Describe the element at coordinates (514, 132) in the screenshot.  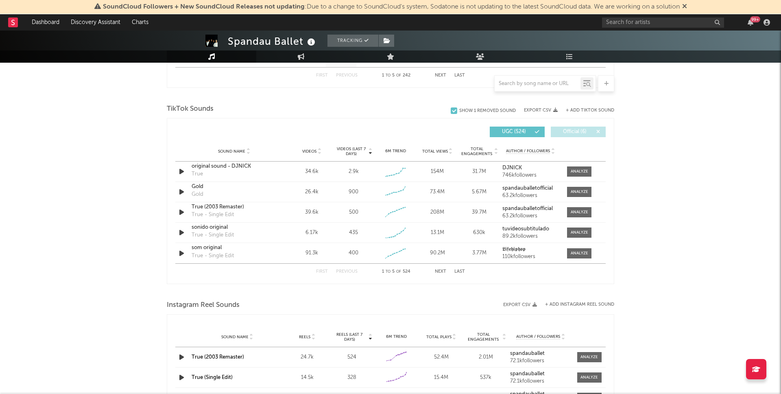
I see `span: UGC ( 524 )` at that location.